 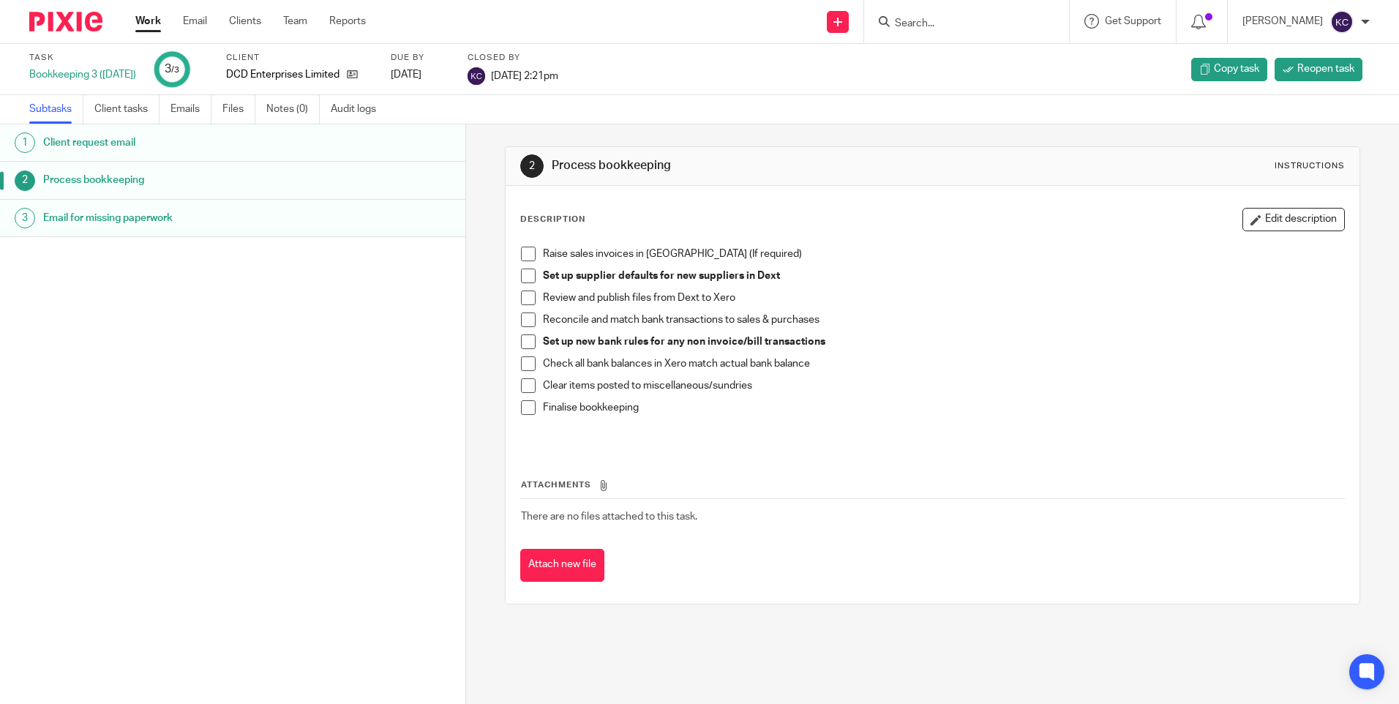 What do you see at coordinates (1318, 69) in the screenshot?
I see `a: Reopen task` at bounding box center [1318, 69].